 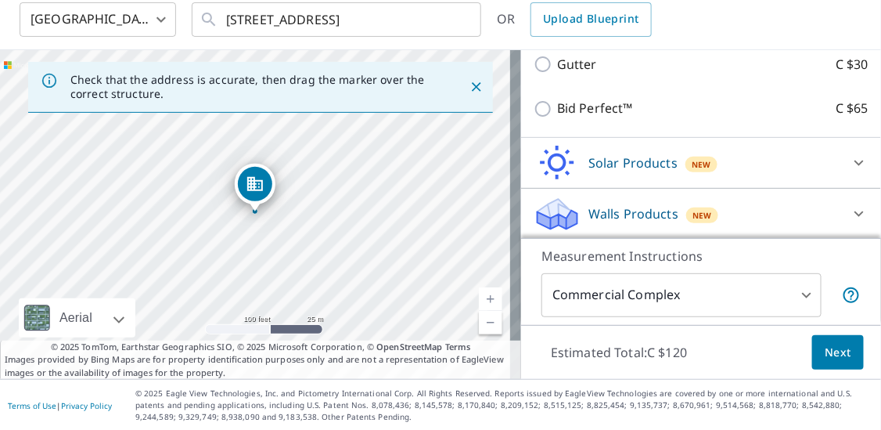 I want to click on p: Bid Perfect™, so click(x=595, y=108).